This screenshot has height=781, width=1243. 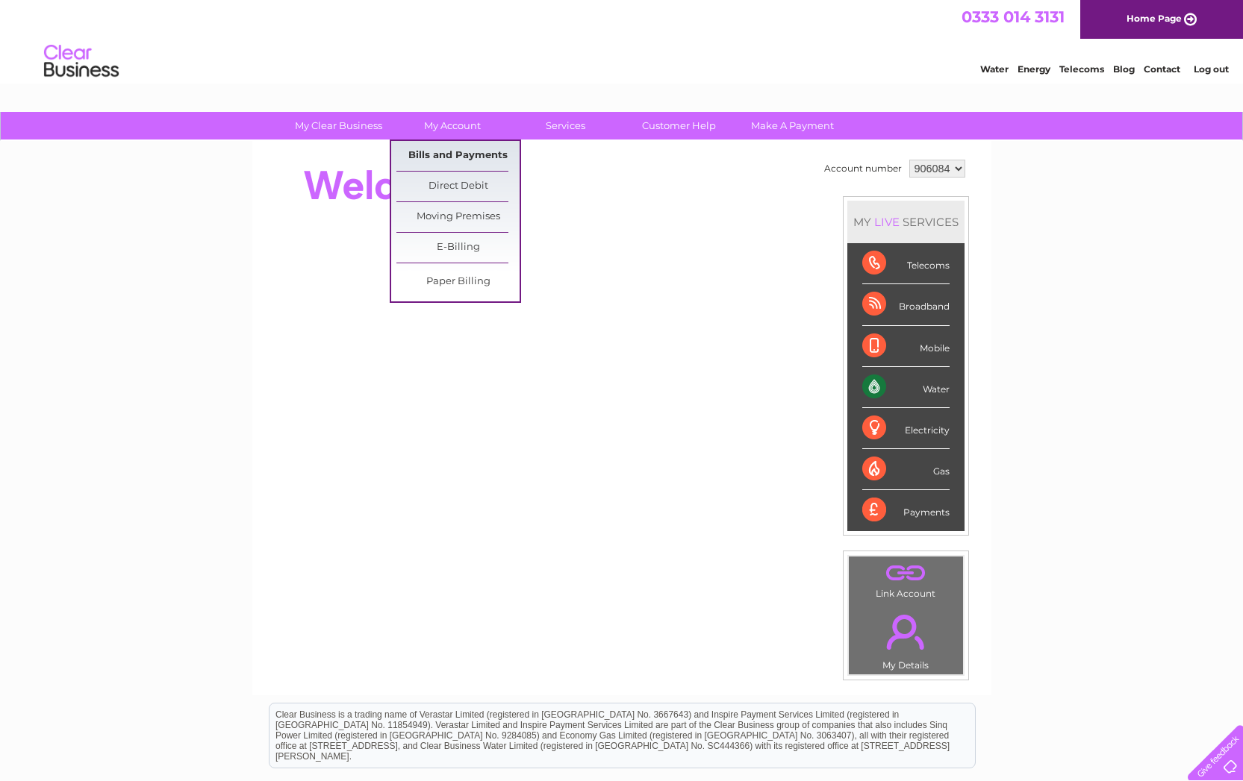 What do you see at coordinates (863, 169) in the screenshot?
I see `td: Account number` at bounding box center [863, 169].